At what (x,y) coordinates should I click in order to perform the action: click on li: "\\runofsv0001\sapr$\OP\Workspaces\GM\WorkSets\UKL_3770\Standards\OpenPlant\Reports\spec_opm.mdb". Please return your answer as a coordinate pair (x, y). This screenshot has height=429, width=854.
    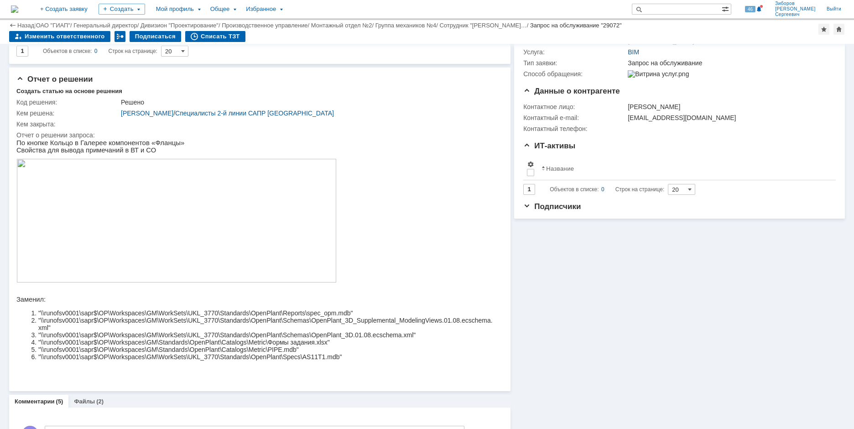
    Looking at the image, I should click on (250, 174).